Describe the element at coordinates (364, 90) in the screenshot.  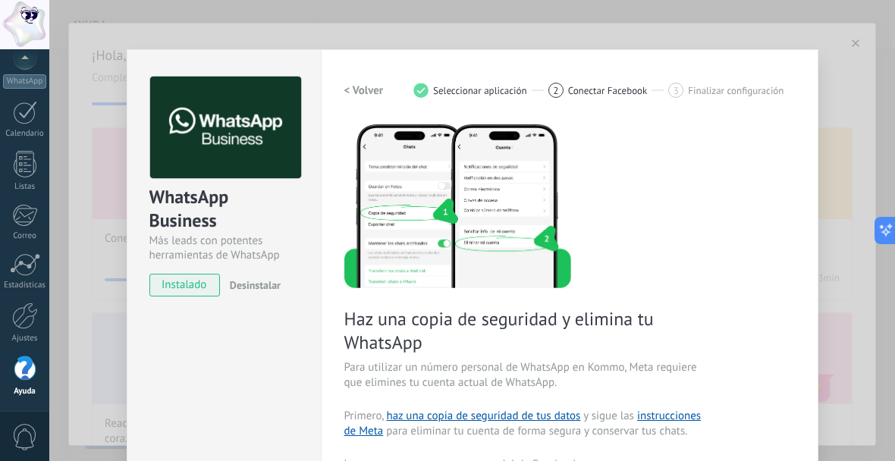
I see `h2: < Volver` at that location.